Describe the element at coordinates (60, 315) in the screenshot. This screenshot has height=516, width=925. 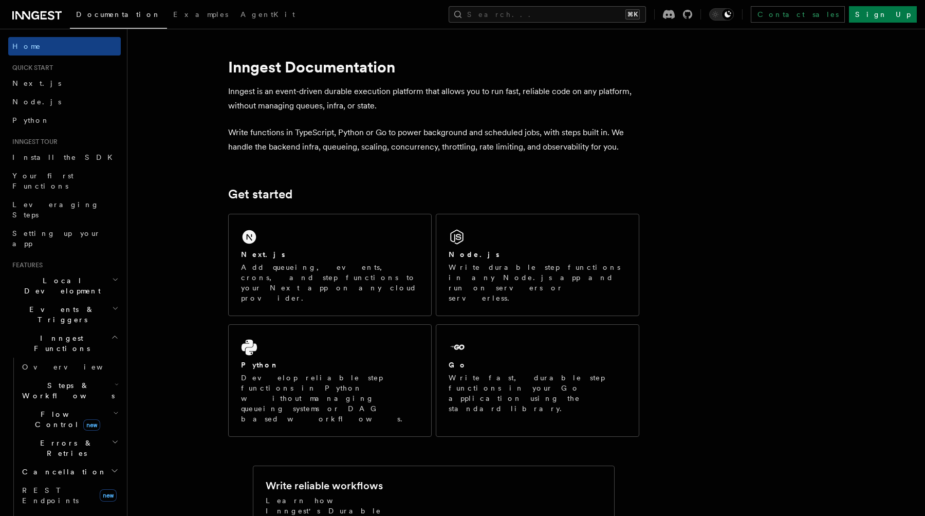
I see `span: Events & Triggers` at that location.